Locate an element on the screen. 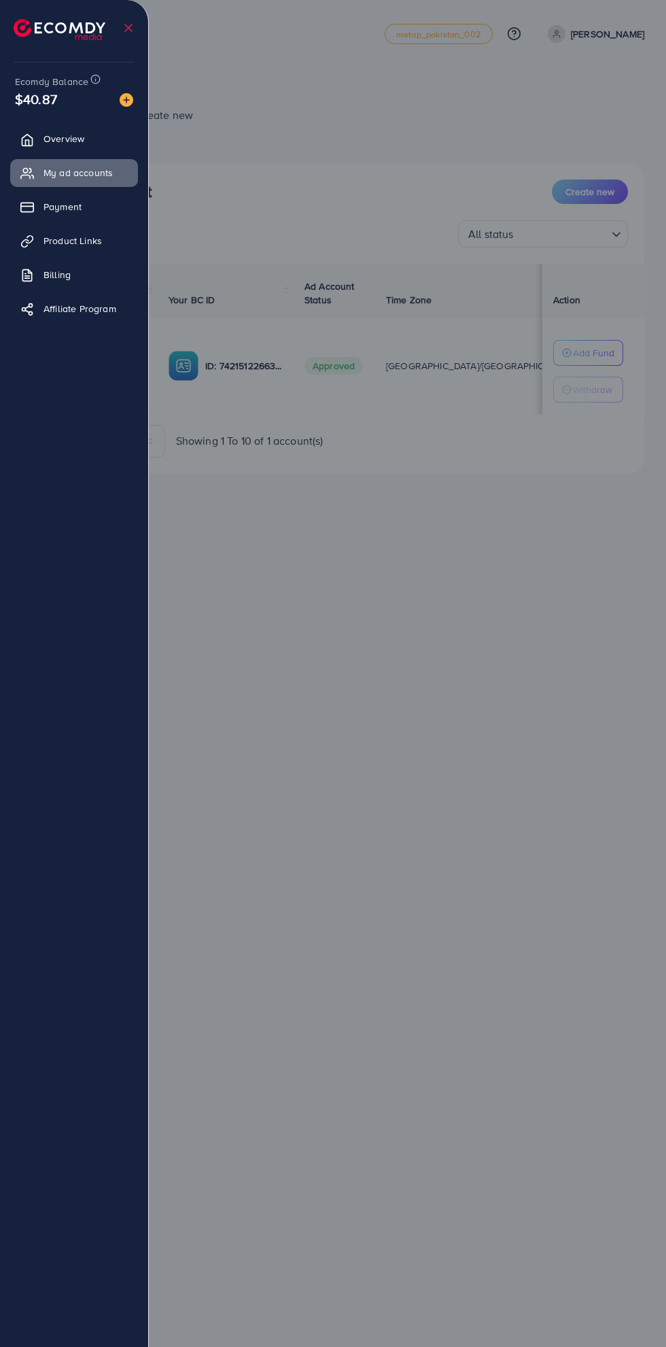  a: My ad accounts is located at coordinates (74, 173).